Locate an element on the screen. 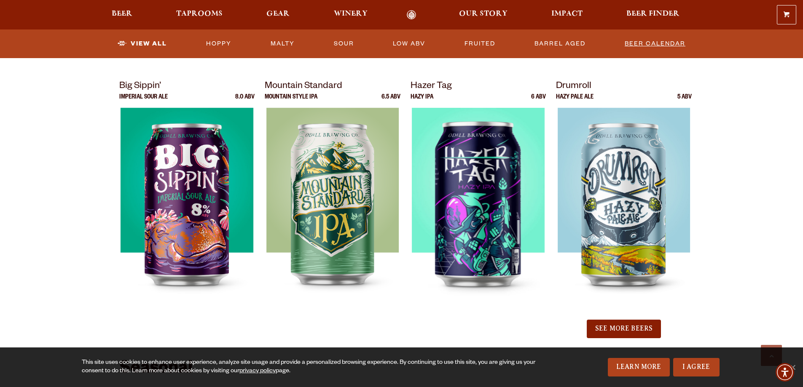 The height and width of the screenshot is (387, 803). p: 6 ABV is located at coordinates (538, 101).